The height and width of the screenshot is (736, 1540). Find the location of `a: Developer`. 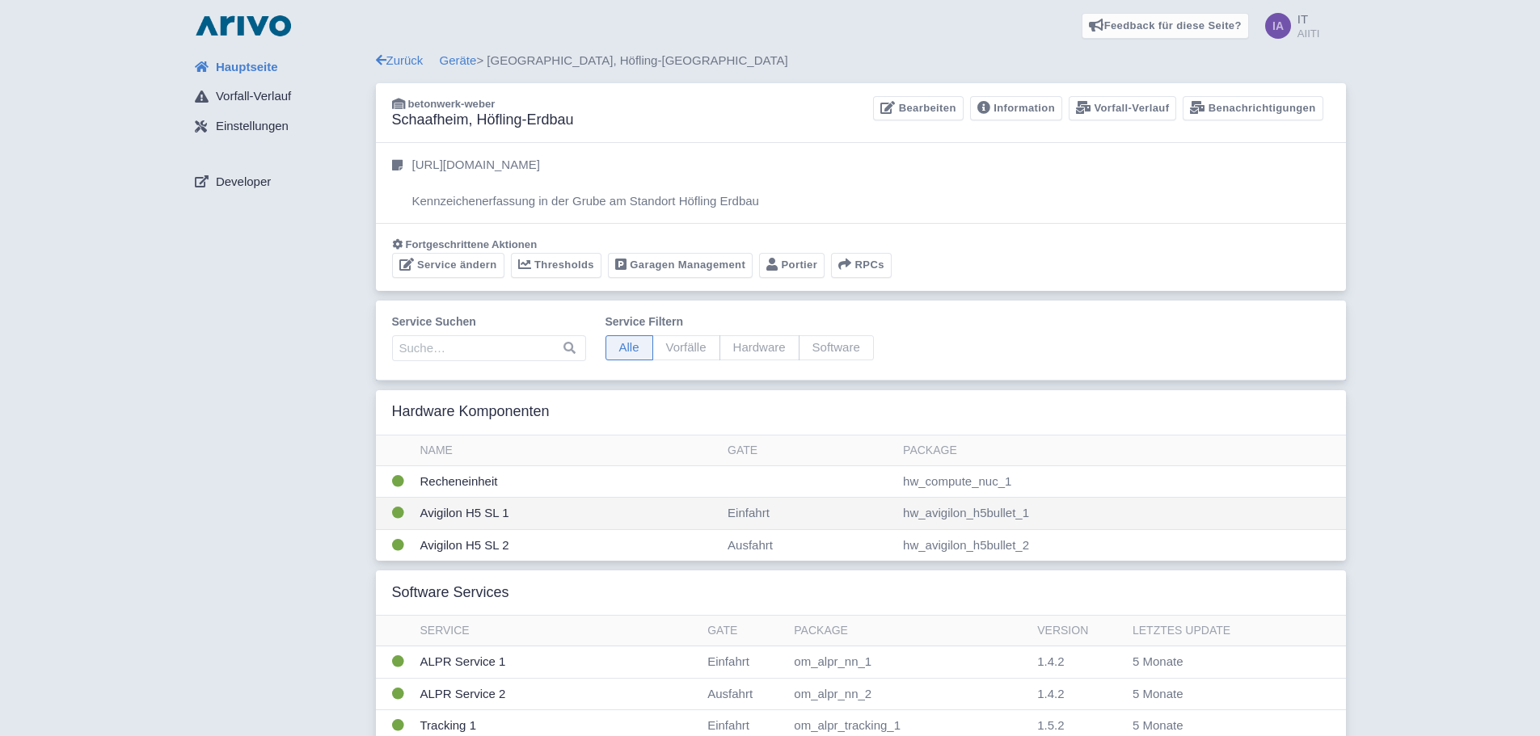

a: Developer is located at coordinates (279, 182).